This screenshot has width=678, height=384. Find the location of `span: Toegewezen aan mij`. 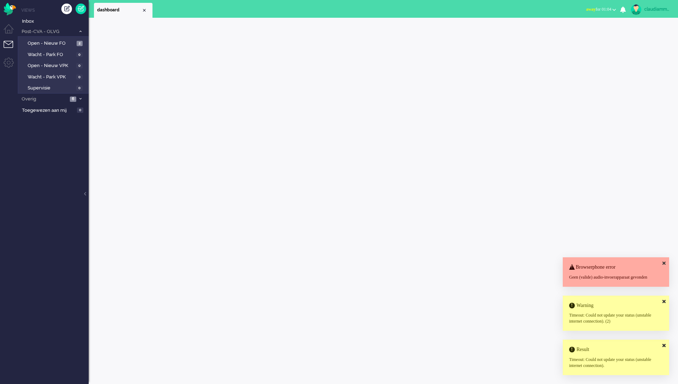

span: Toegewezen aan mij is located at coordinates (48, 110).